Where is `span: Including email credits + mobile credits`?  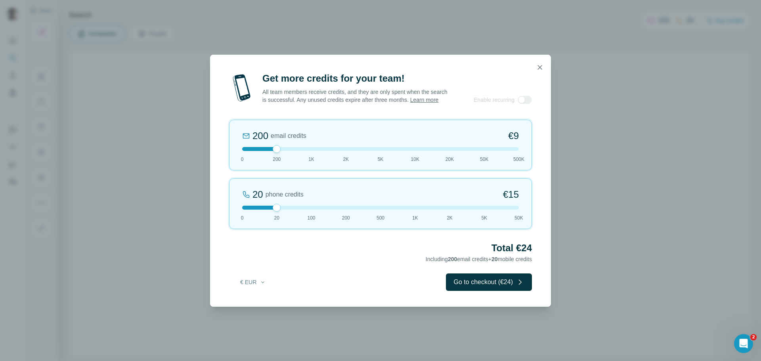 span: Including email credits + mobile credits is located at coordinates (479, 259).